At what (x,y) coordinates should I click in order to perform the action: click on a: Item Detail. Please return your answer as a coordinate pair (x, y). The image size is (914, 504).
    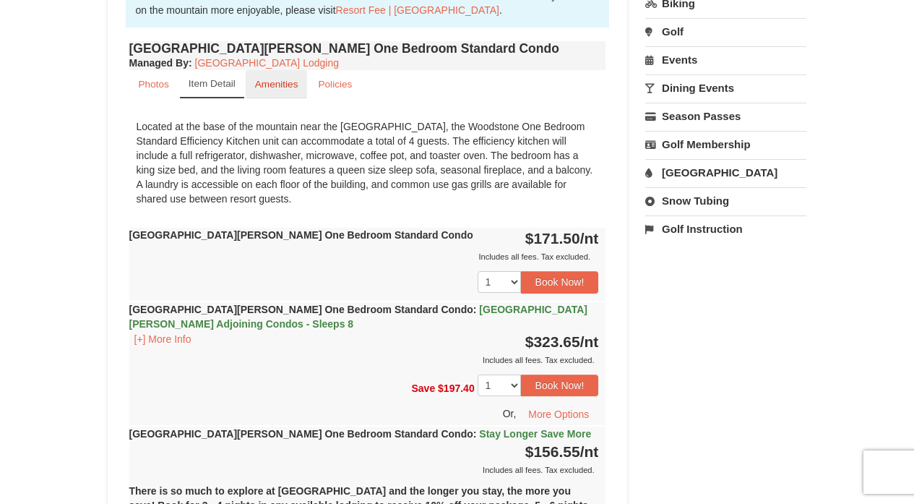
    Looking at the image, I should click on (212, 84).